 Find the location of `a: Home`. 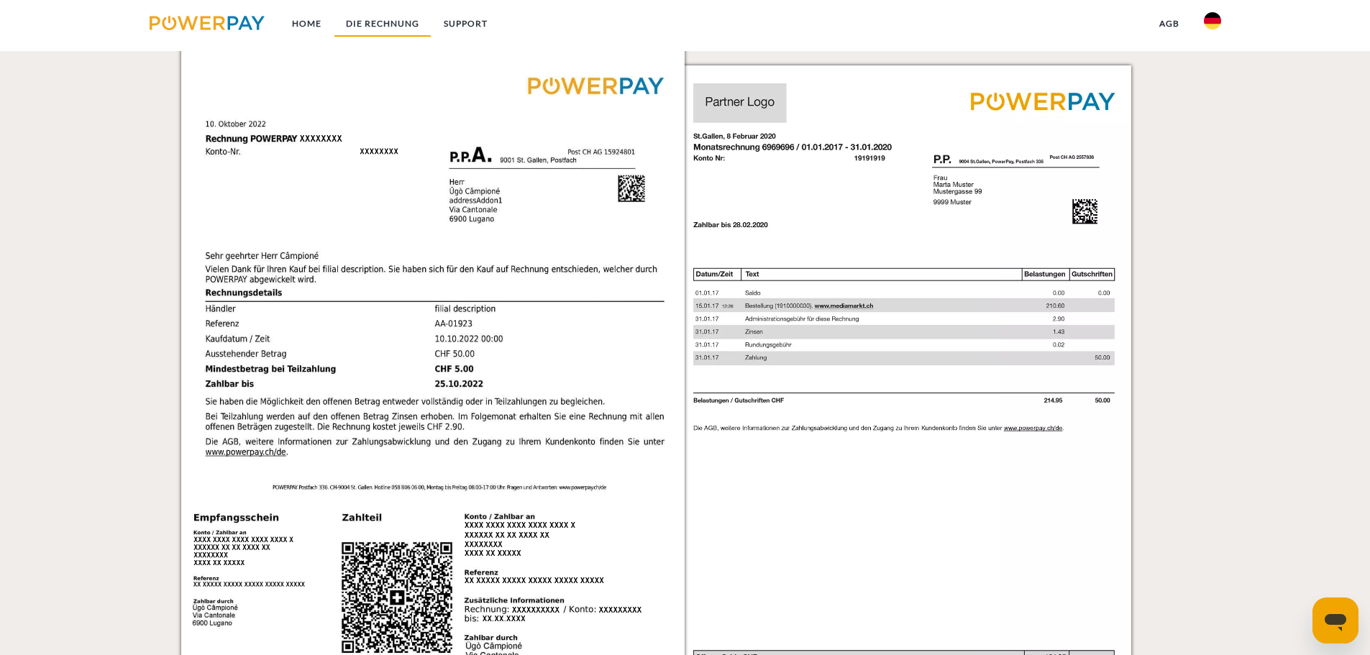

a: Home is located at coordinates (306, 24).